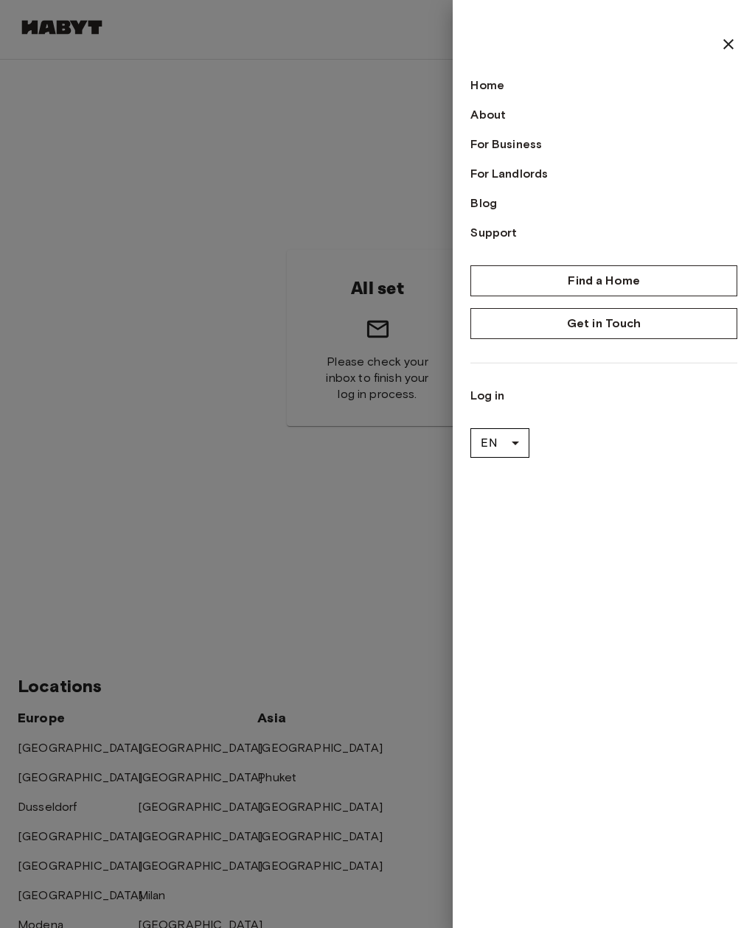 The image size is (755, 928). What do you see at coordinates (604, 115) in the screenshot?
I see `a: About` at bounding box center [604, 115].